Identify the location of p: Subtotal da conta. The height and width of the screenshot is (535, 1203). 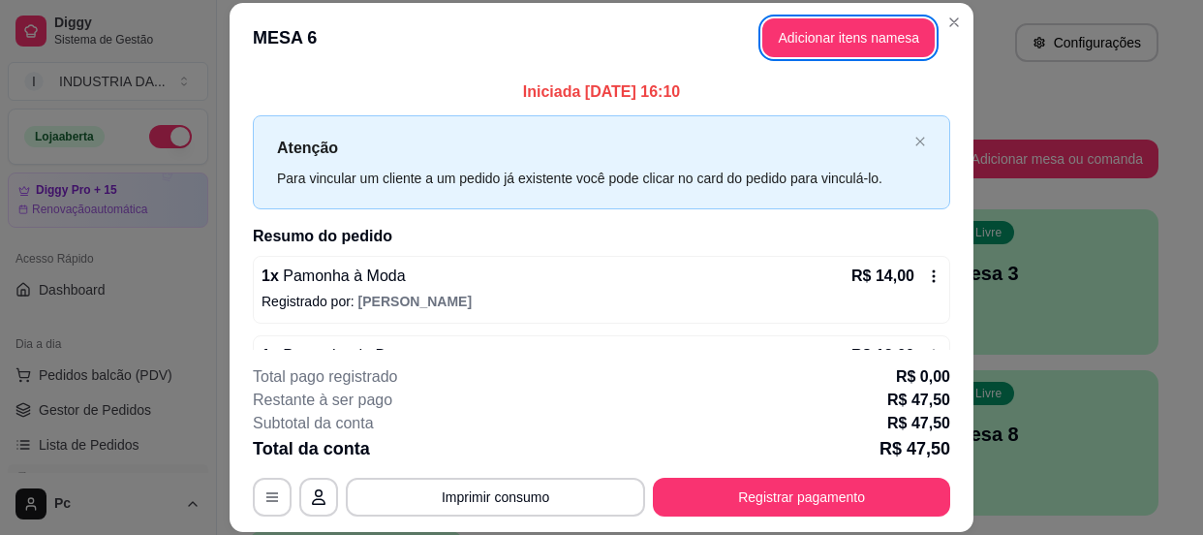
(313, 423).